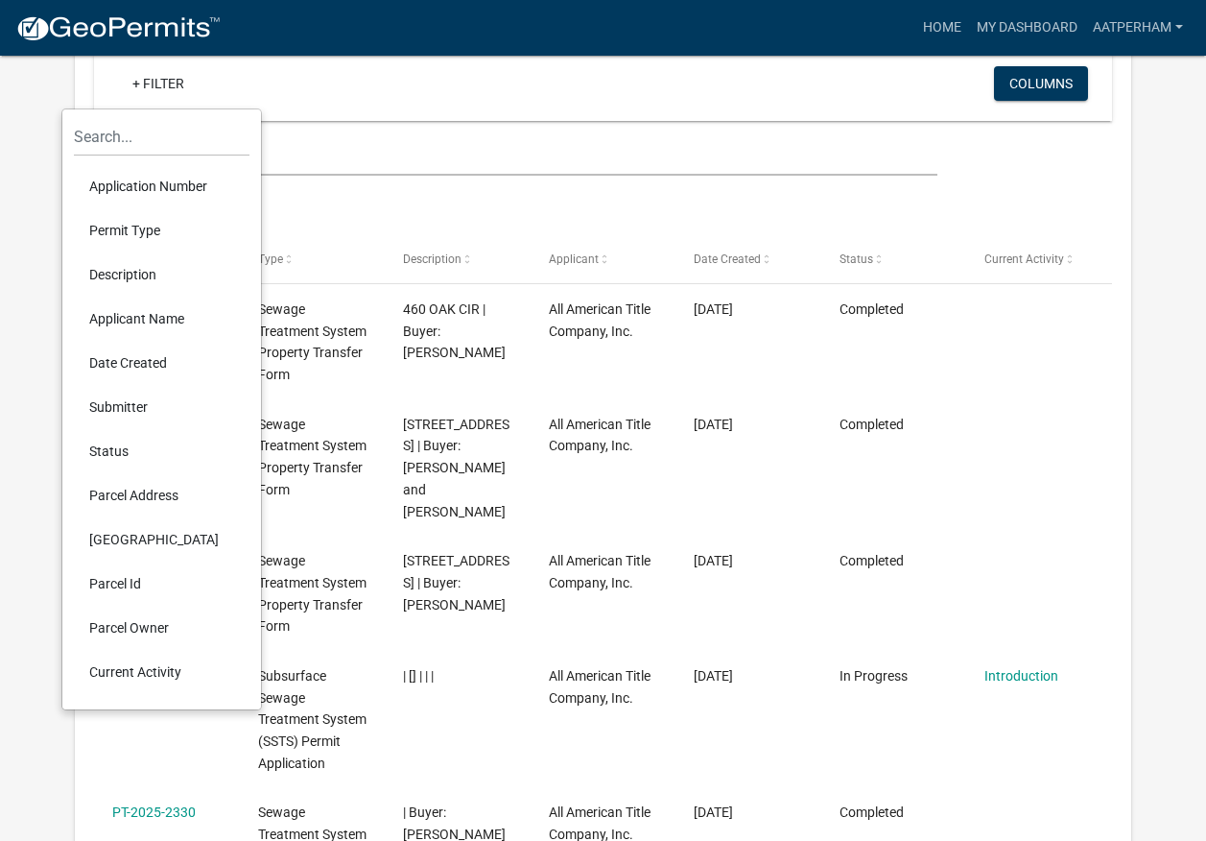  I want to click on span: Applicant, so click(574, 259).